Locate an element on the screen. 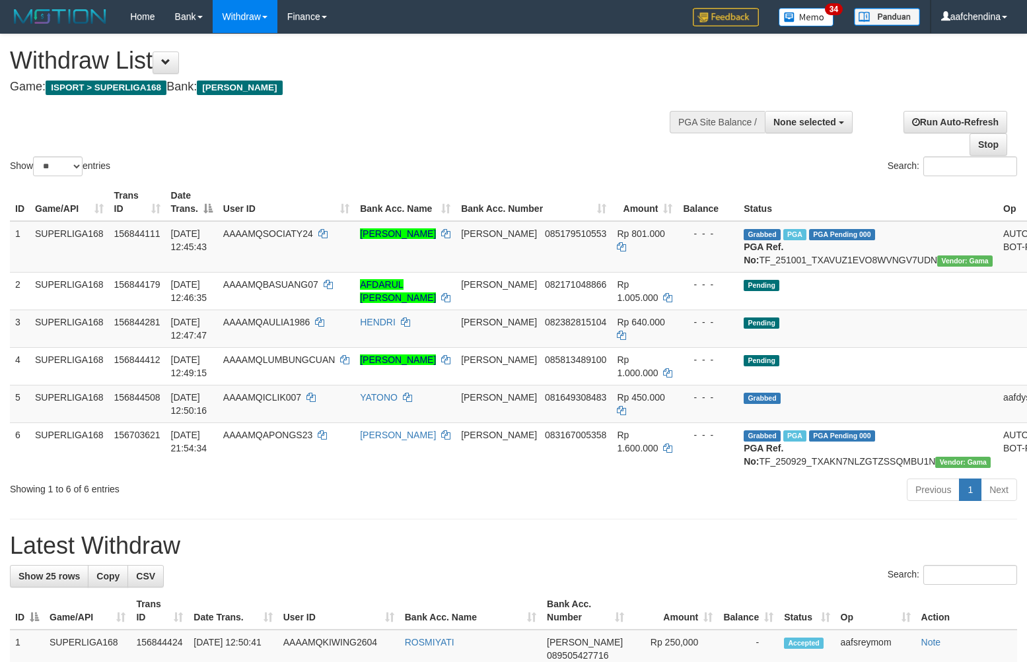 This screenshot has width=1027, height=662. span: ISPORT > SUPERLIGA168 is located at coordinates (106, 88).